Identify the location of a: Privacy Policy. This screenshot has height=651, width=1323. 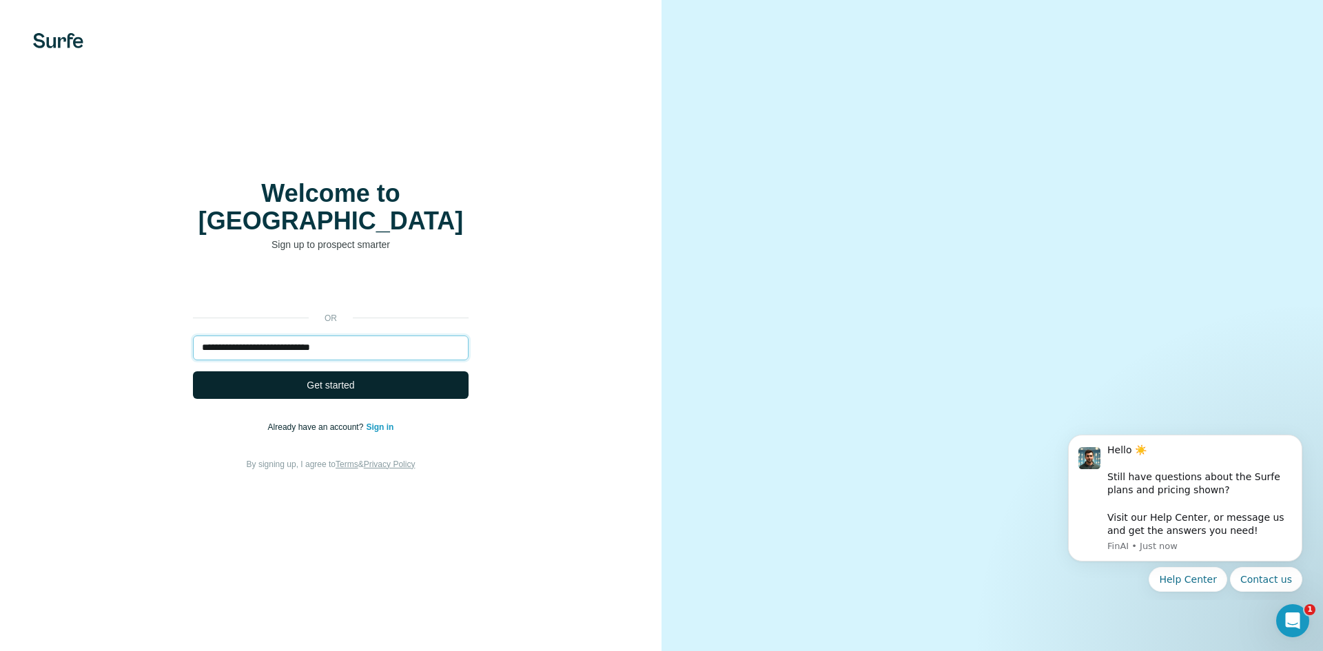
(389, 465).